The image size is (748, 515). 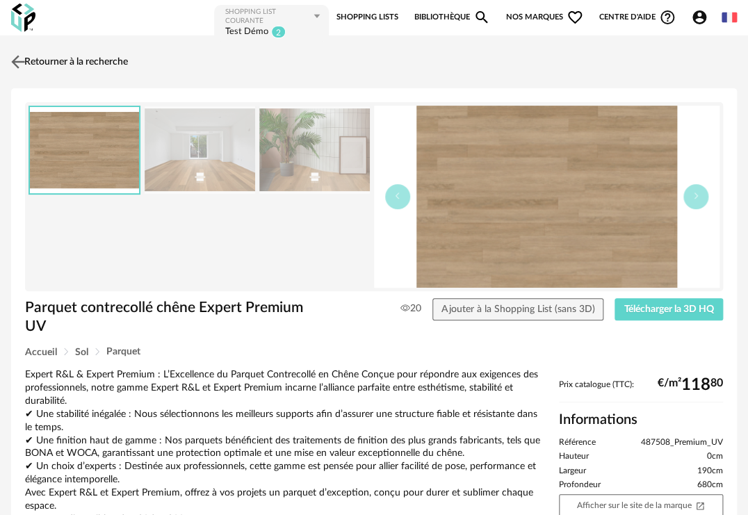 I want to click on span: Accueil, so click(x=41, y=353).